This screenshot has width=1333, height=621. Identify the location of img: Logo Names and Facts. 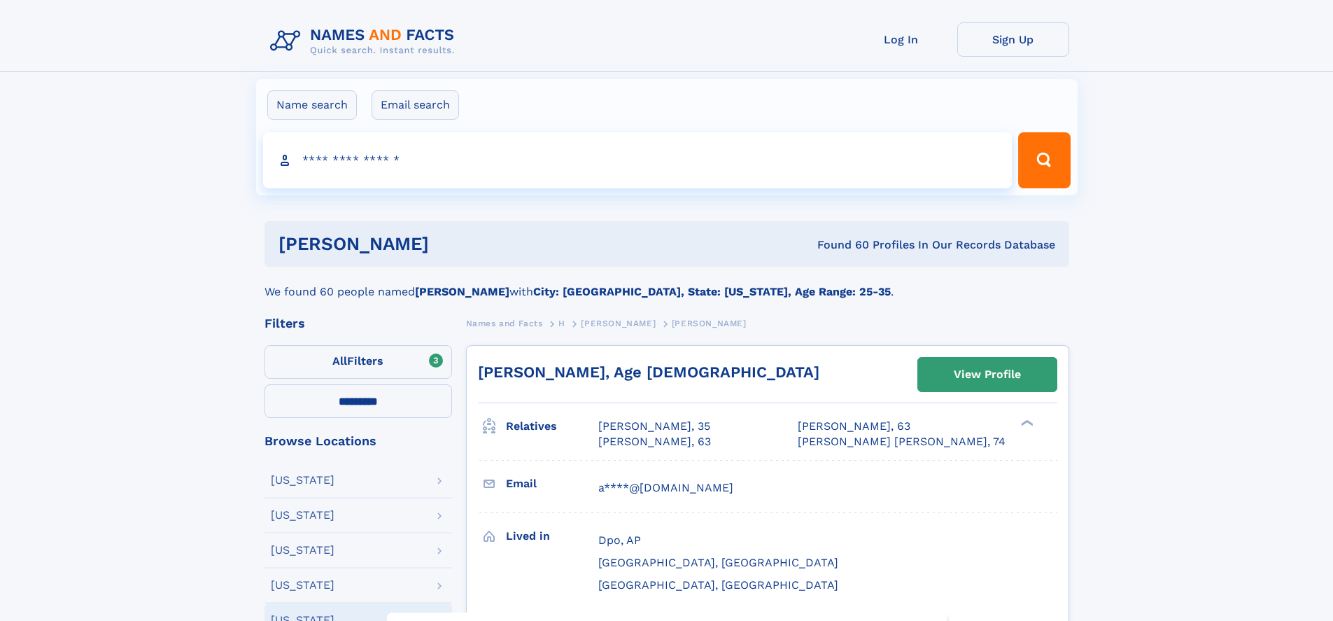
(365, 41).